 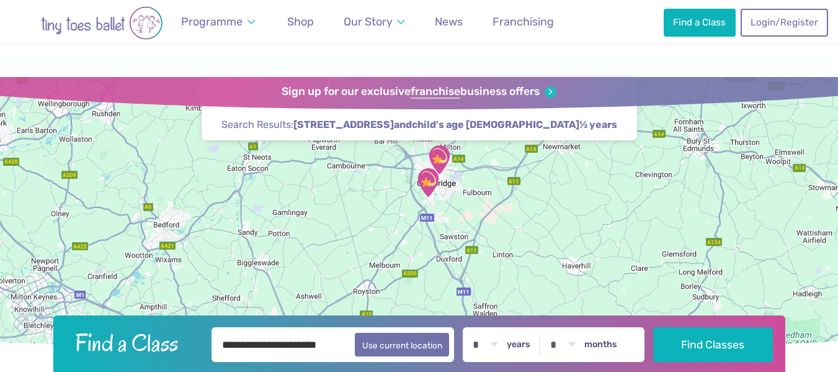 What do you see at coordinates (519, 344) in the screenshot?
I see `label: years` at bounding box center [519, 344].